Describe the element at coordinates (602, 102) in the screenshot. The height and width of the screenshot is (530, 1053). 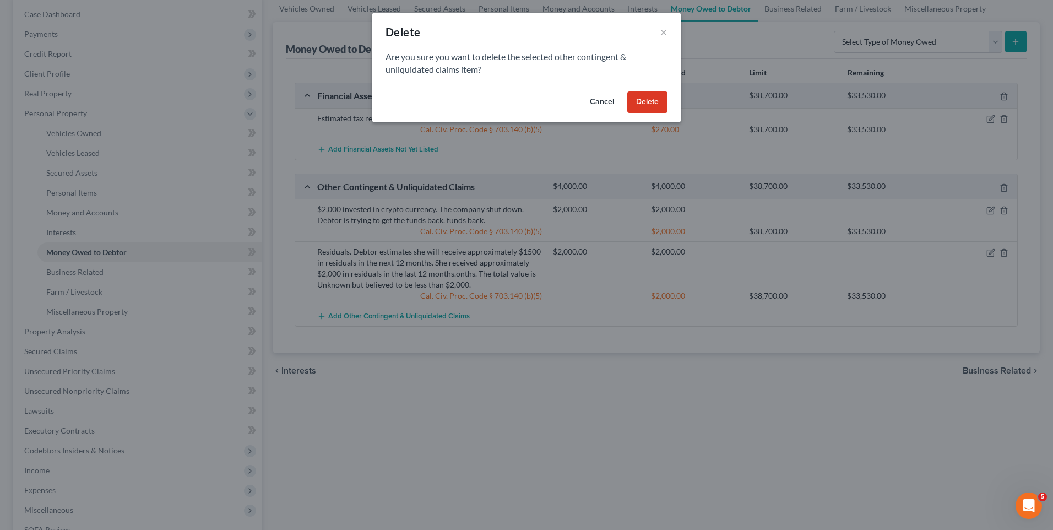
I see `button: Cancel` at that location.